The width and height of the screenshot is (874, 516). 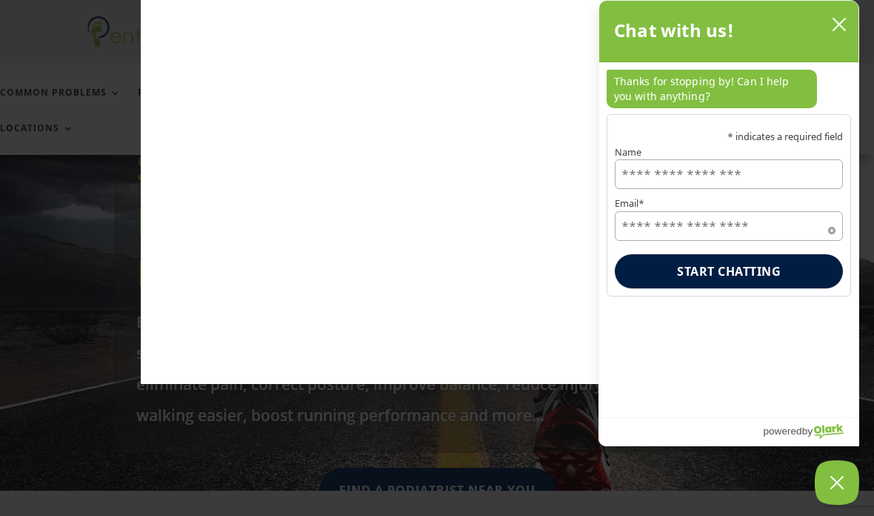 I want to click on p: Thanks for stopping by! Can I help you with anything?, so click(x=712, y=89).